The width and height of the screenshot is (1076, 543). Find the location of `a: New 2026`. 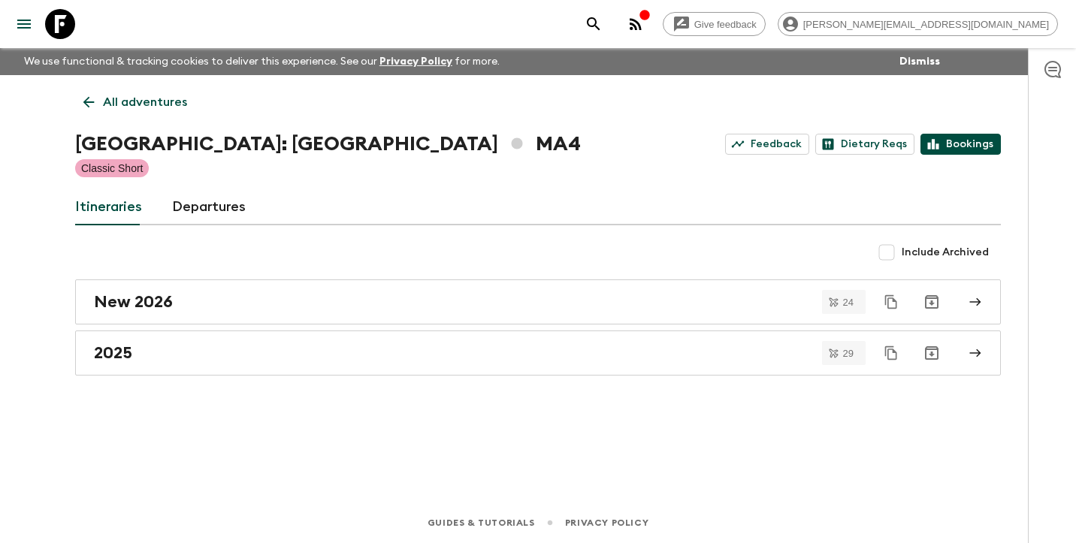

a: New 2026 is located at coordinates (538, 302).